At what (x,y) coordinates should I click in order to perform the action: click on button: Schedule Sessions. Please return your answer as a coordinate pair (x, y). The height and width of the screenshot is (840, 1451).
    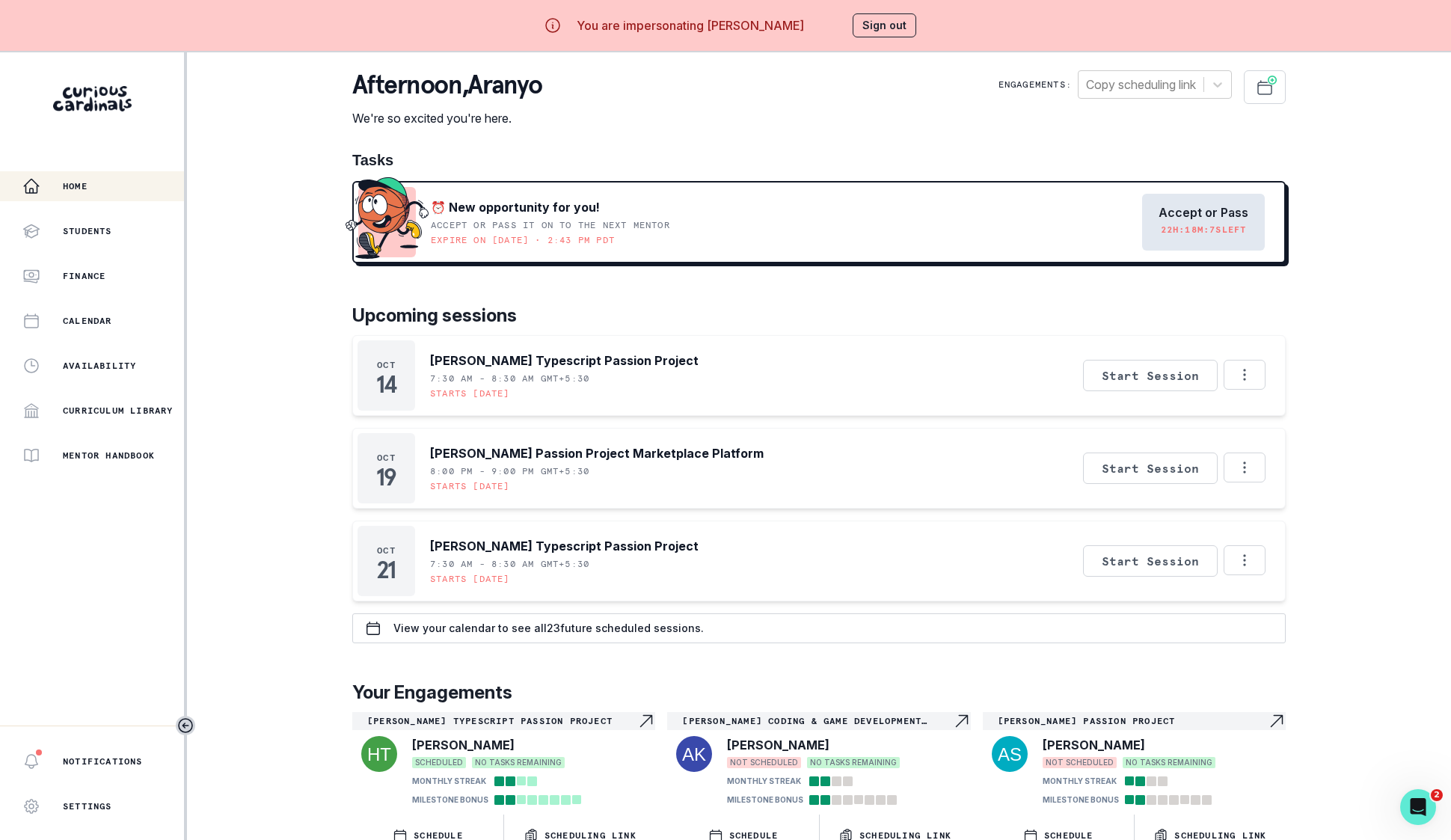
    Looking at the image, I should click on (1265, 87).